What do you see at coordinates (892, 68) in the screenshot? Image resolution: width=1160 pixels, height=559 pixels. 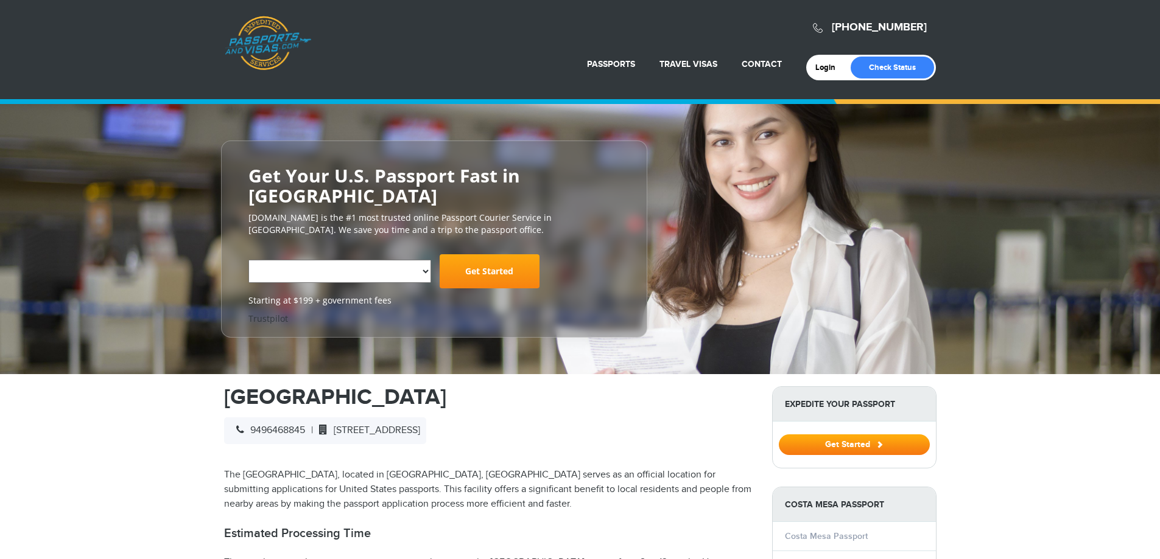 I see `a: Check Status` at bounding box center [892, 68].